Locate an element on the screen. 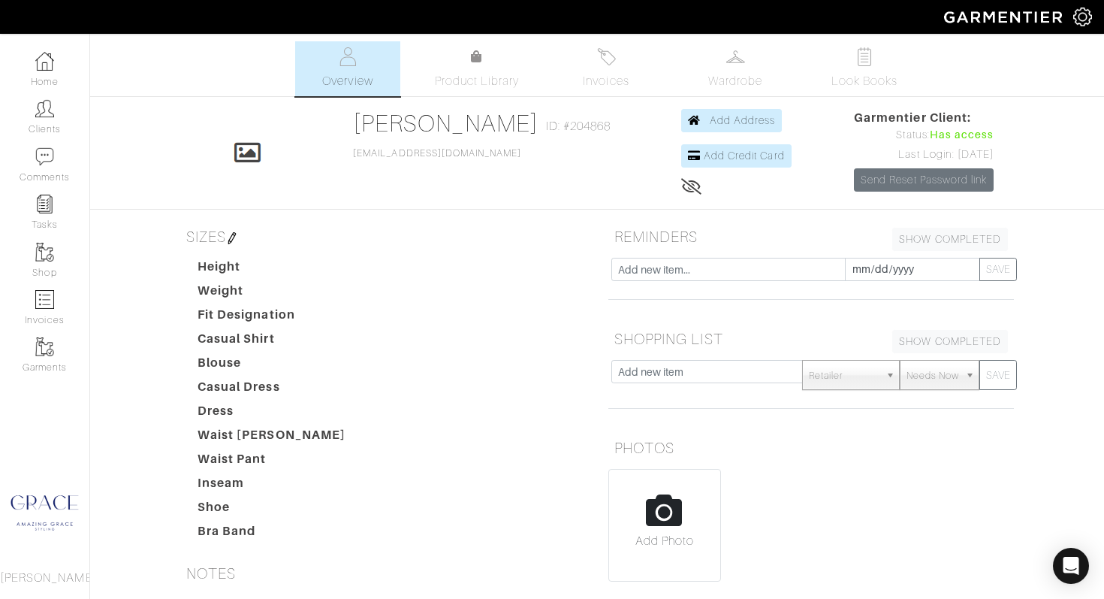 Image resolution: width=1104 pixels, height=599 pixels. a: Send Reset Password link is located at coordinates (924, 180).